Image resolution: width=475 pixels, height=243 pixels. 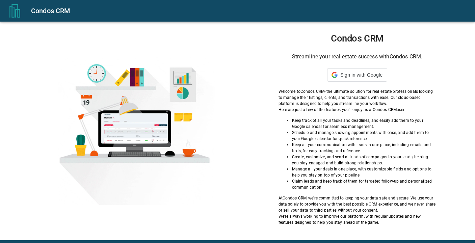 What do you see at coordinates (357, 97) in the screenshot?
I see `p: Welcome to Condos CRM - the ultimate solution for real estate professionals looking to manage the...` at bounding box center [357, 97].